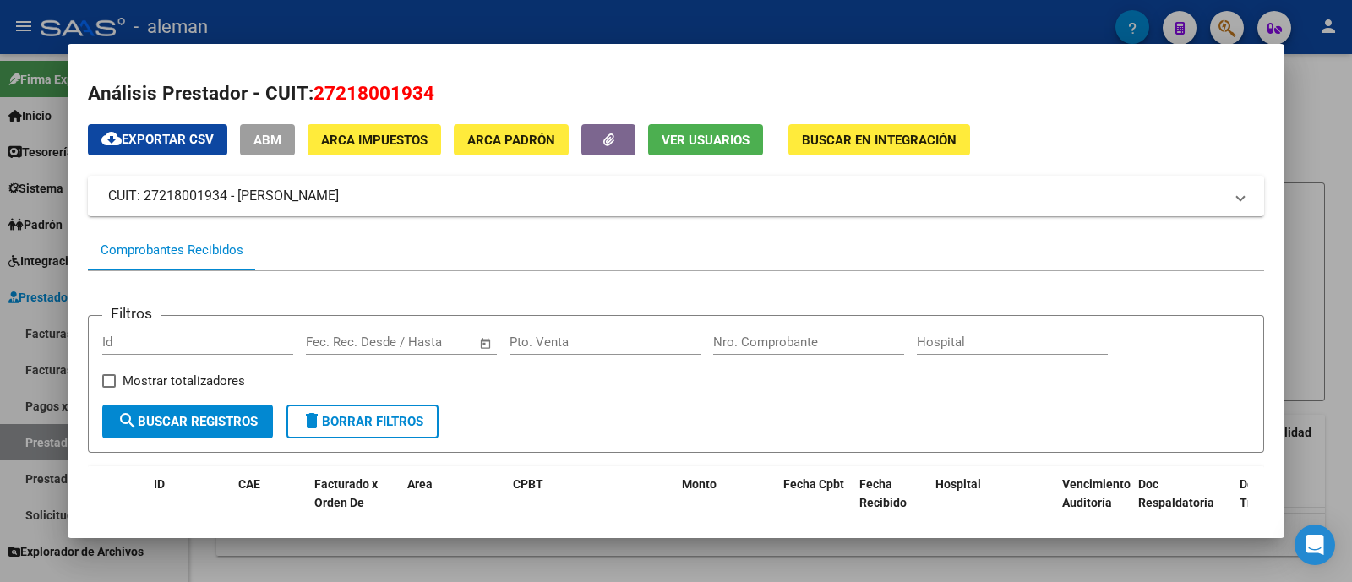  I want to click on datatable-header-cell: Vencimiento Auditoría, so click(1094, 504).